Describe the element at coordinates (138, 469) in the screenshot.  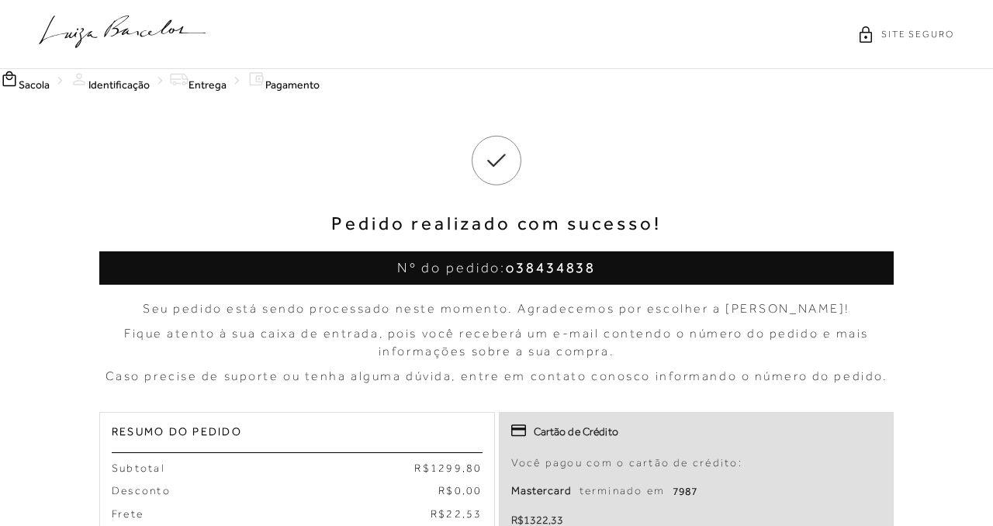
I see `span: Subtotal` at that location.